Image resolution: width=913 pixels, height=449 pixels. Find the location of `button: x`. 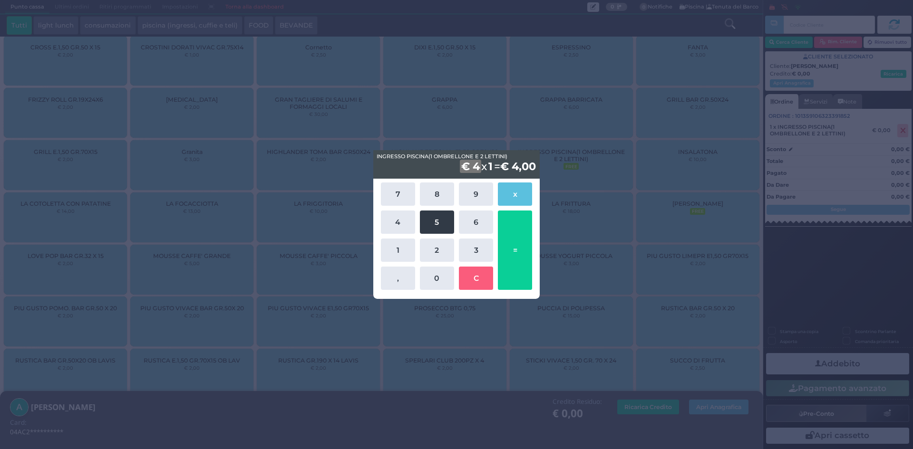

button: x is located at coordinates (515, 194).